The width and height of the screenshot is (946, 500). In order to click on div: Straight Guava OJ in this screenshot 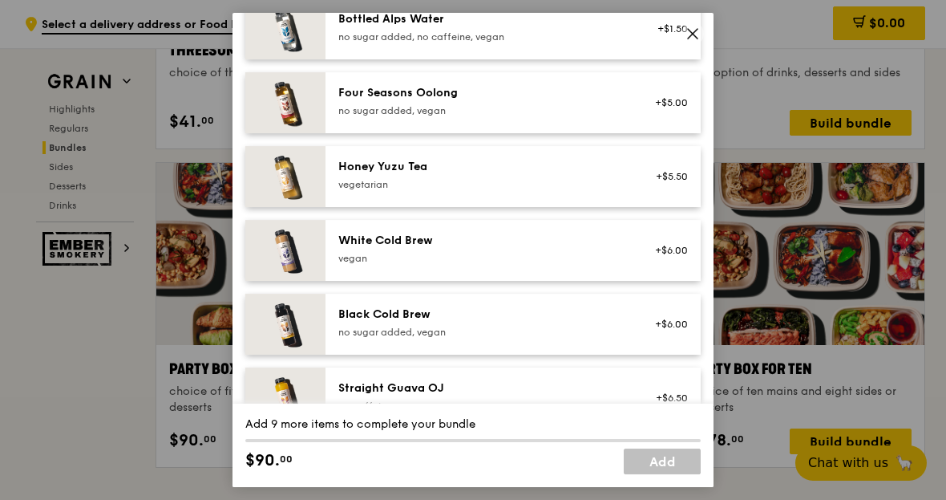, I will do `click(482, 388)`.